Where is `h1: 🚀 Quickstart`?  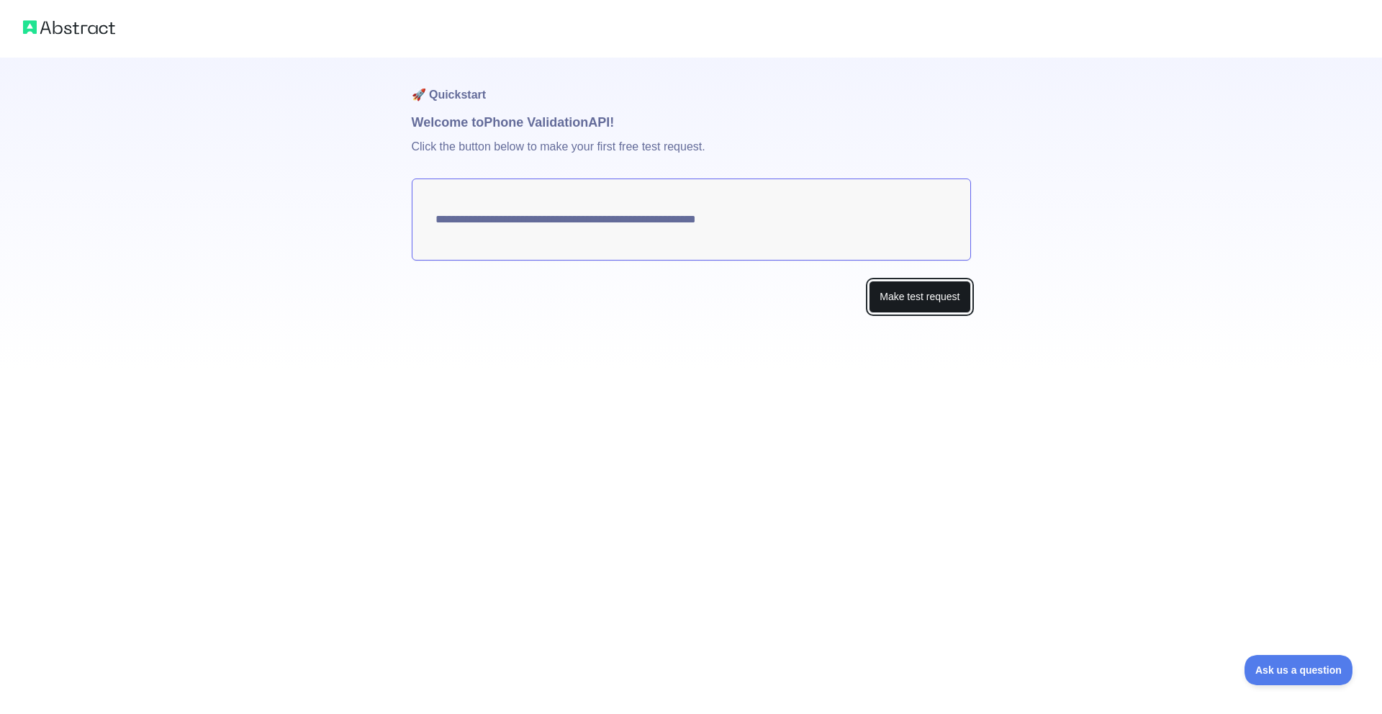 h1: 🚀 Quickstart is located at coordinates (691, 85).